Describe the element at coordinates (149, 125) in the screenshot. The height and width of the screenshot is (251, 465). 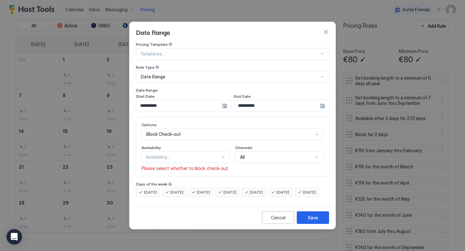
I see `span: Options` at that location.